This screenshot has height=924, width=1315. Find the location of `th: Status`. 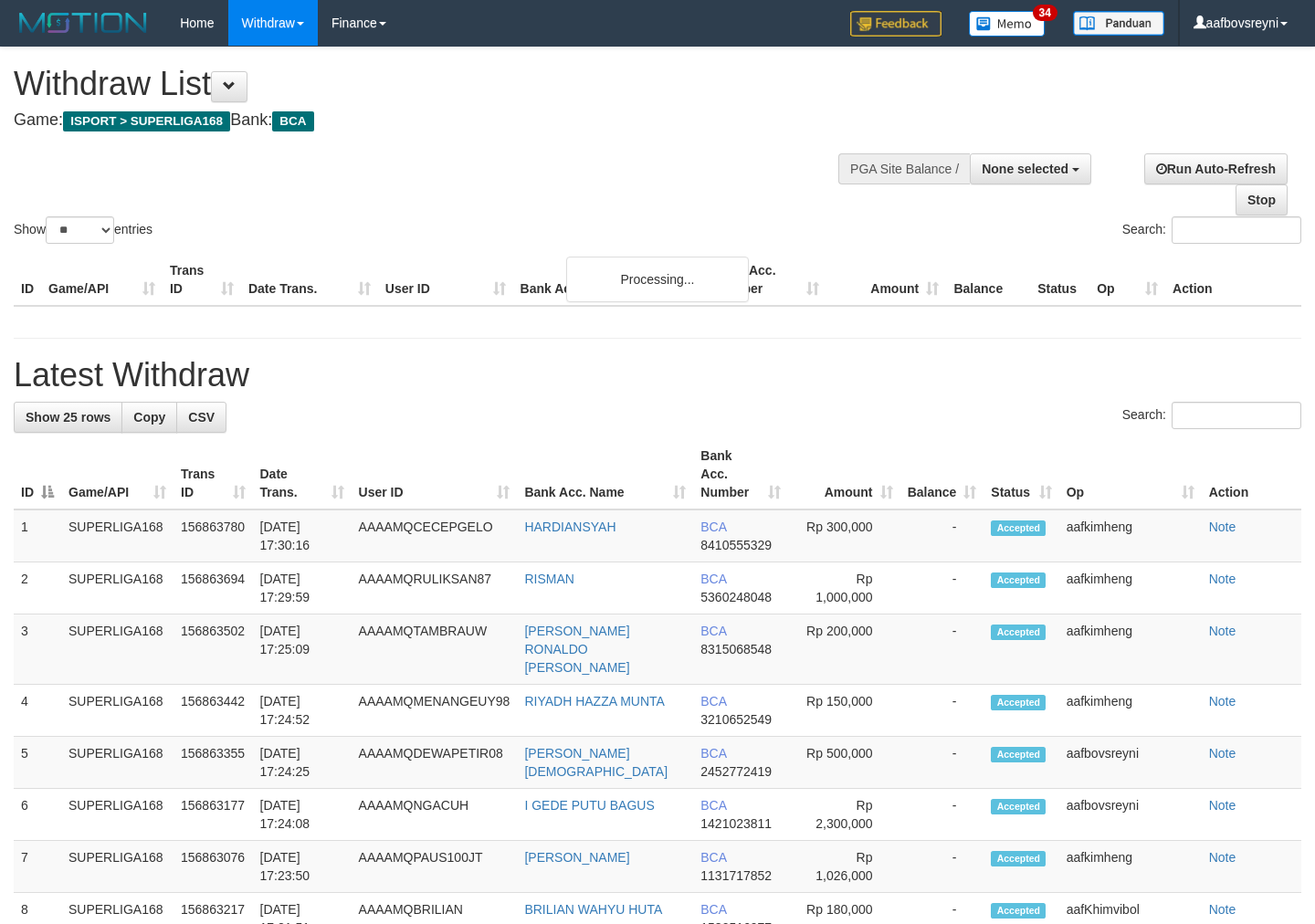

th: Status is located at coordinates (1059, 279).